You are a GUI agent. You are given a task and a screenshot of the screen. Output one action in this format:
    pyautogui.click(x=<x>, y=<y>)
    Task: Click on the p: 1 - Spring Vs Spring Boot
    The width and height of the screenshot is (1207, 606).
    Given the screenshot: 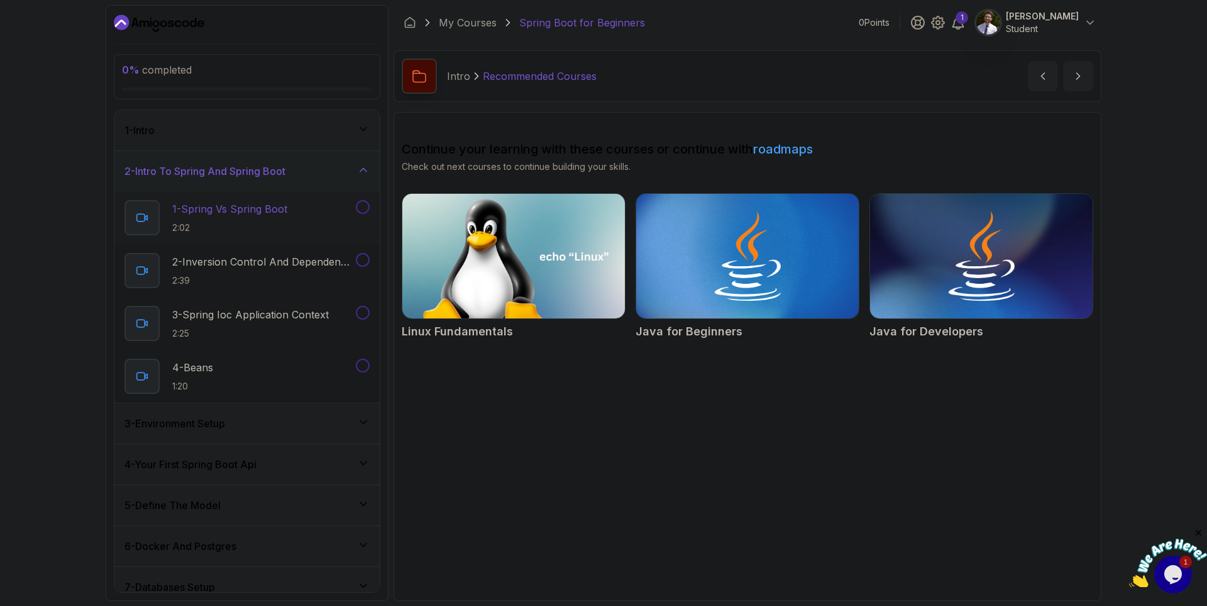 What is the action you would take?
    pyautogui.click(x=230, y=209)
    